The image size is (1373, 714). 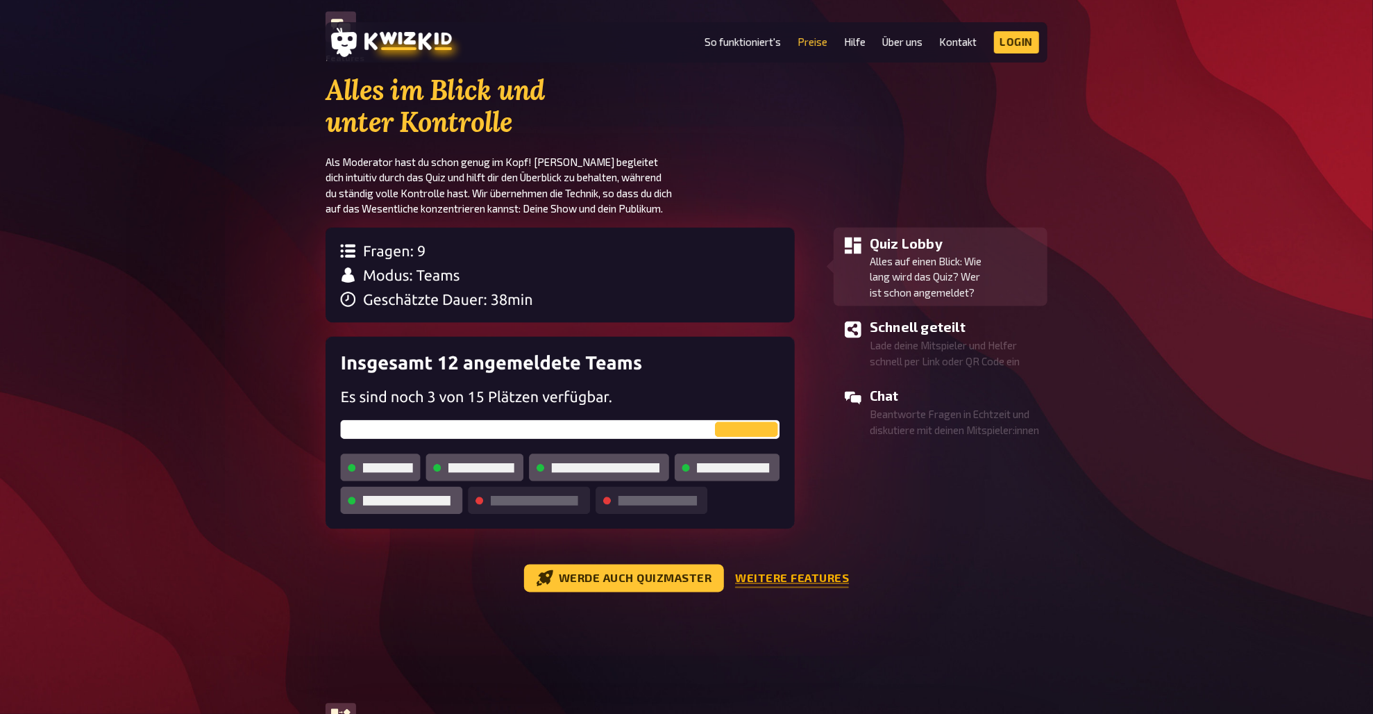 I want to click on p: Beantworte Fragen in Echtzeit und diskutiere mit deinen Mitspieler:innen, so click(x=956, y=422).